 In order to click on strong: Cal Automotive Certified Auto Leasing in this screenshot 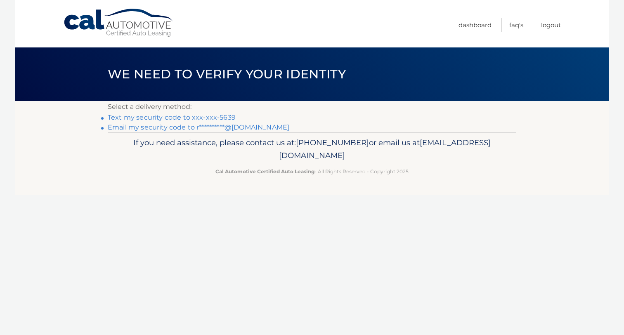, I will do `click(265, 171)`.